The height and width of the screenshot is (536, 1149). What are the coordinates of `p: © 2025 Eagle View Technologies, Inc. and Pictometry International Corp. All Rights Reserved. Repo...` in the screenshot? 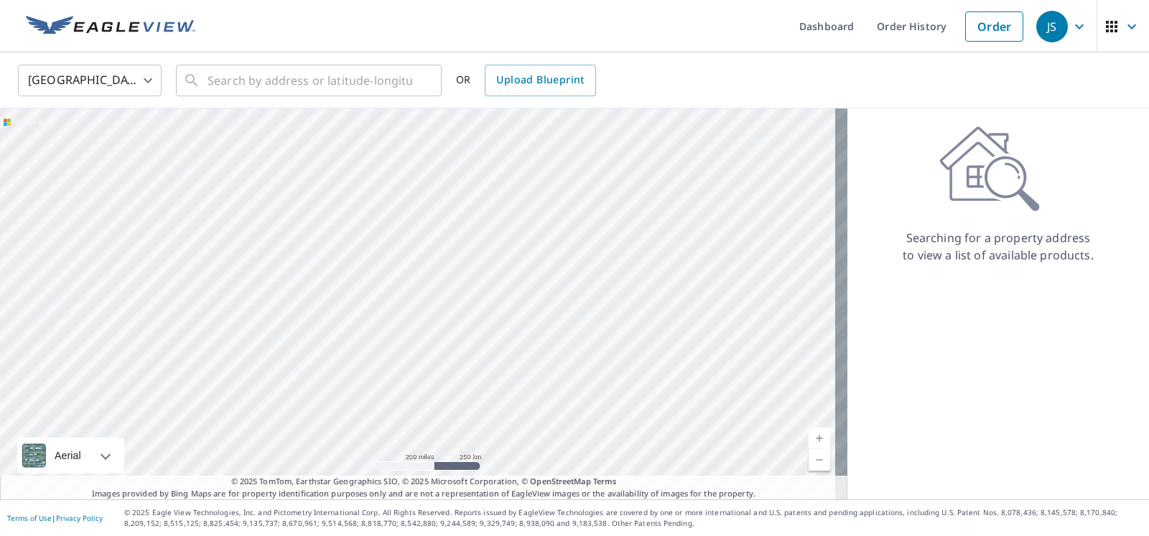 It's located at (633, 518).